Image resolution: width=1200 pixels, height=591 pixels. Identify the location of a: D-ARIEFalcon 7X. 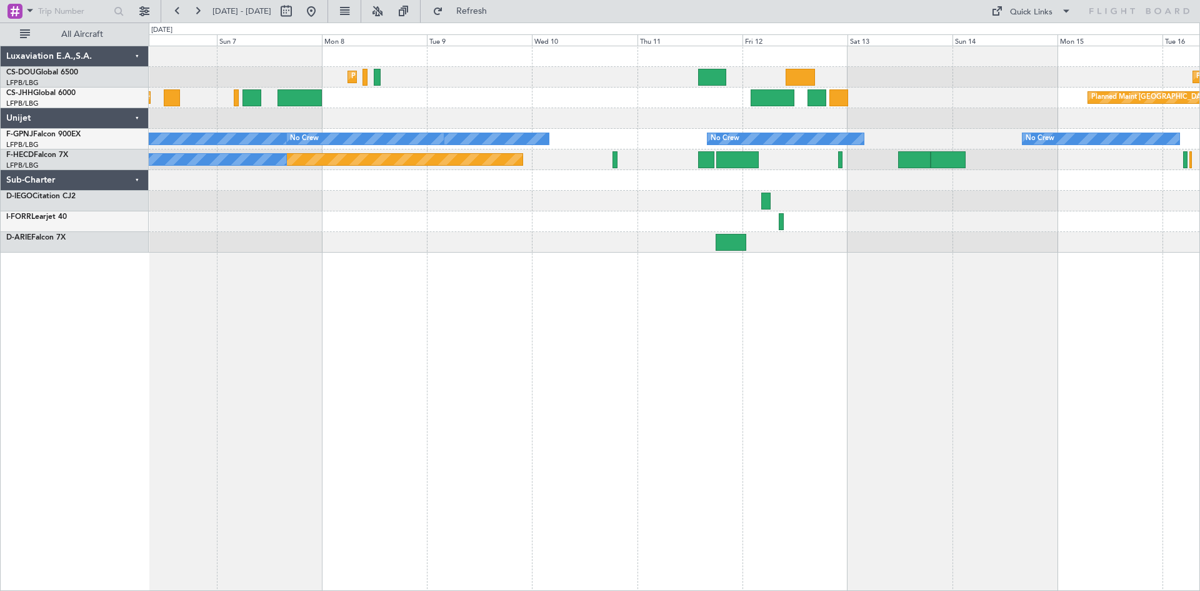
(36, 238).